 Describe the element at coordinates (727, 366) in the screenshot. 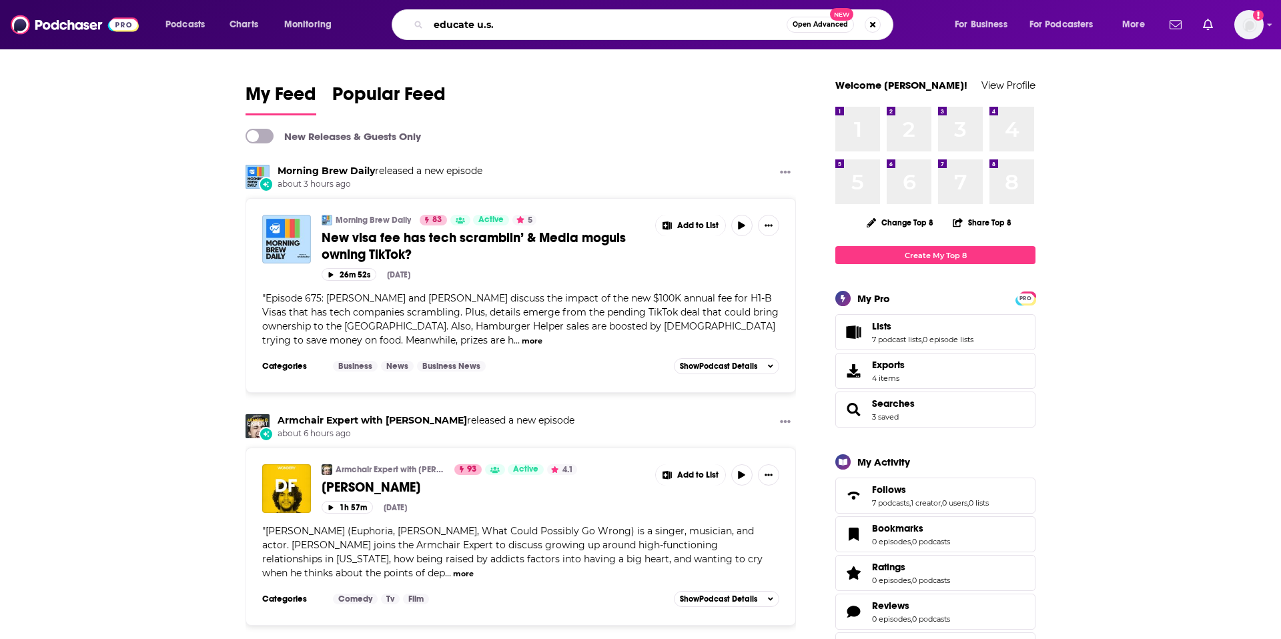

I see `button: ShowPodcast Details` at that location.